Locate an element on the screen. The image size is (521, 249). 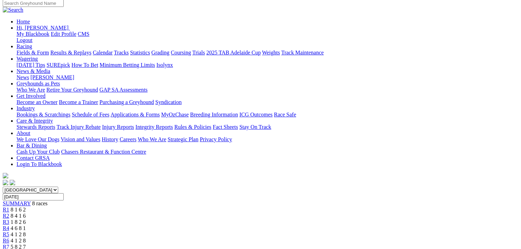
div: Industry is located at coordinates (267, 115).